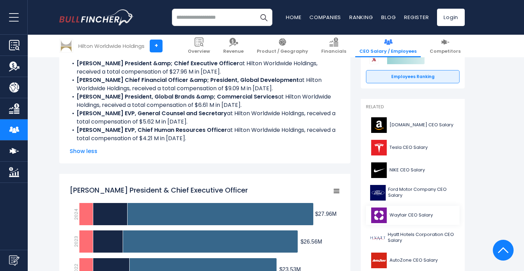 The height and width of the screenshot is (271, 524). I want to click on span: Product / Geography, so click(282, 51).